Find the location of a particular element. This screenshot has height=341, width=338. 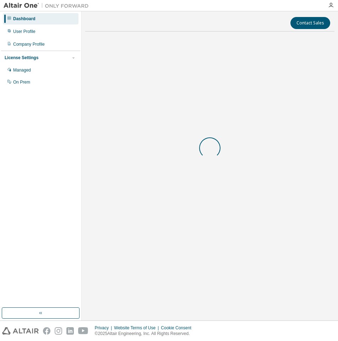

img: instagram.svg is located at coordinates (58, 331).